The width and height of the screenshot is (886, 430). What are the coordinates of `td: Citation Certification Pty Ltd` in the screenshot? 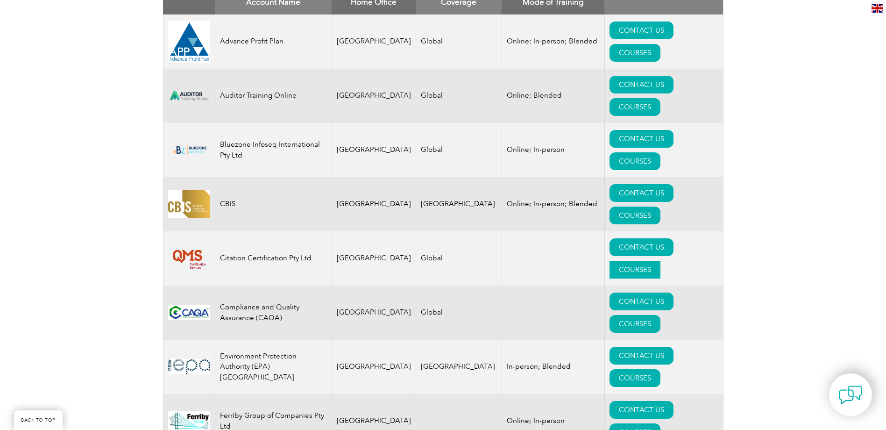 It's located at (273, 258).